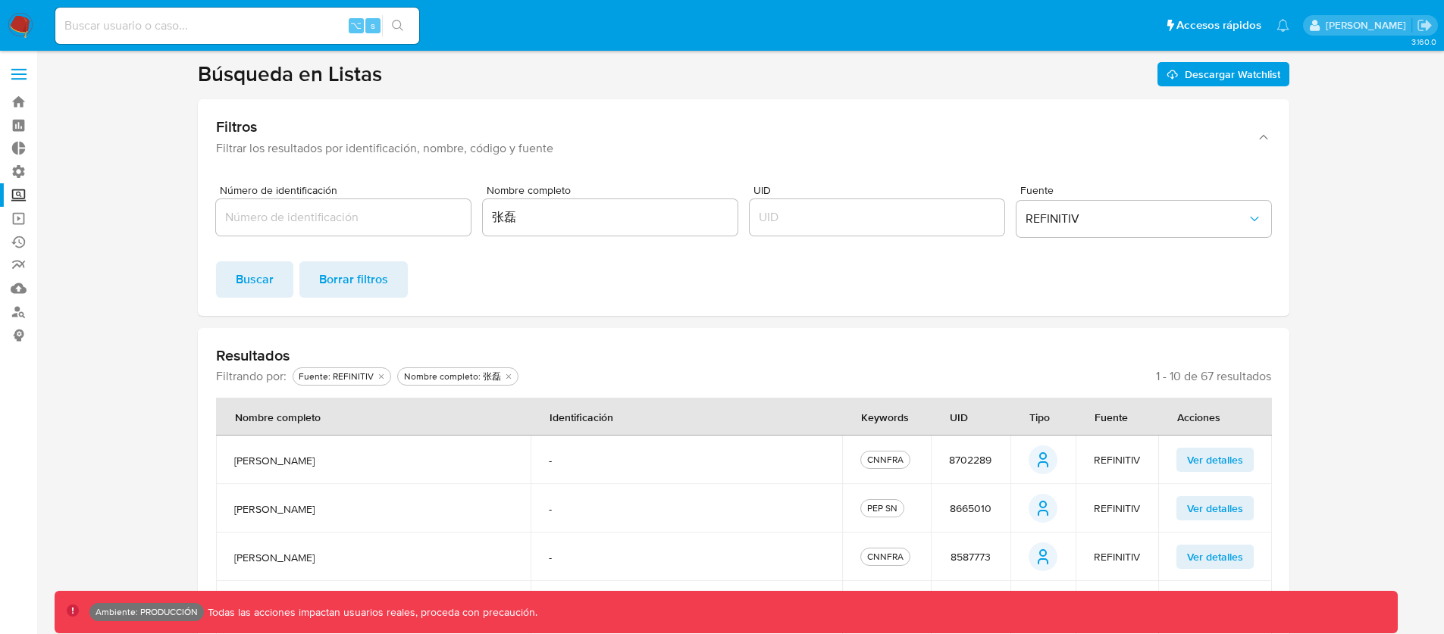 The height and width of the screenshot is (634, 1444). Describe the element at coordinates (1368, 25) in the screenshot. I see `p: marcoezequiel.morales@mercadolibre.com` at that location.